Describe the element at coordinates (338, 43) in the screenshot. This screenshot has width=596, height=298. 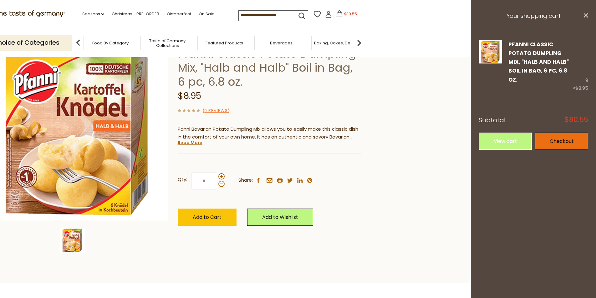
I see `a: Baking, Cakes, Desserts` at that location.